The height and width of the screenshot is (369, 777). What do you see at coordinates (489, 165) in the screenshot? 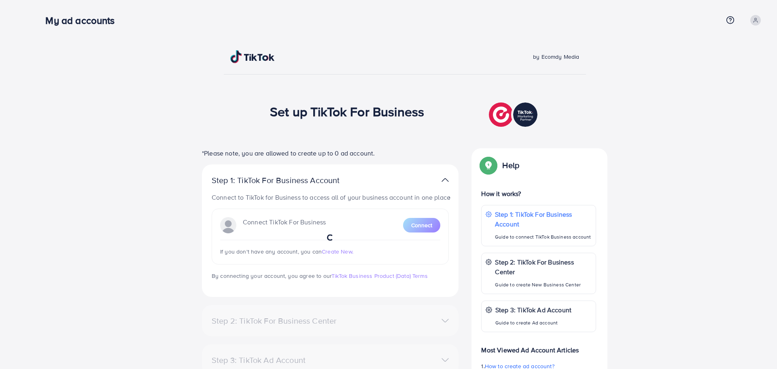
I see `img: Popup guide` at bounding box center [489, 165].